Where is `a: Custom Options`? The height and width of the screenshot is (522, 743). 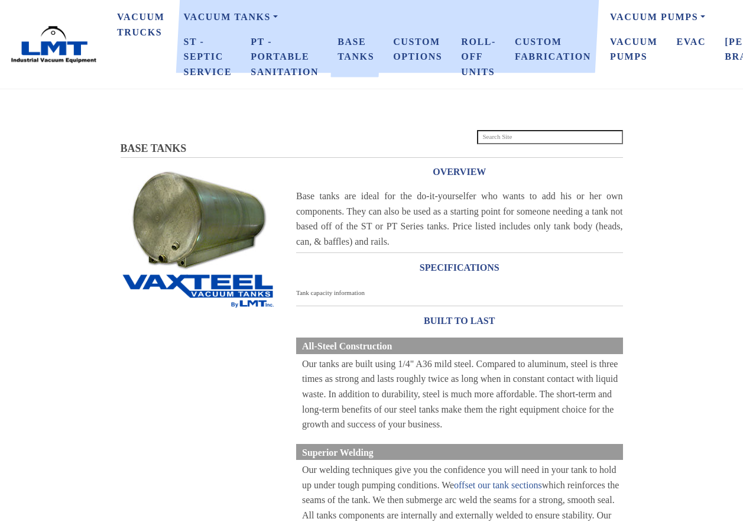 a: Custom Options is located at coordinates (418, 49).